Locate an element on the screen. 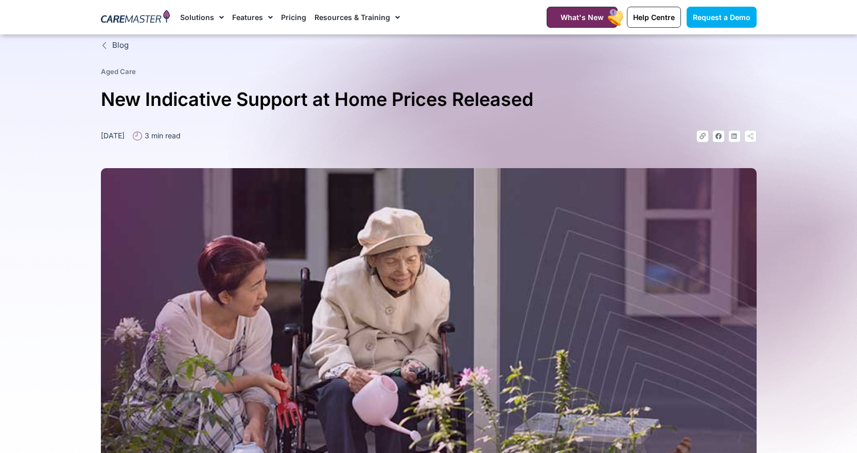 Image resolution: width=857 pixels, height=453 pixels. span: Request a Demo is located at coordinates (721, 17).